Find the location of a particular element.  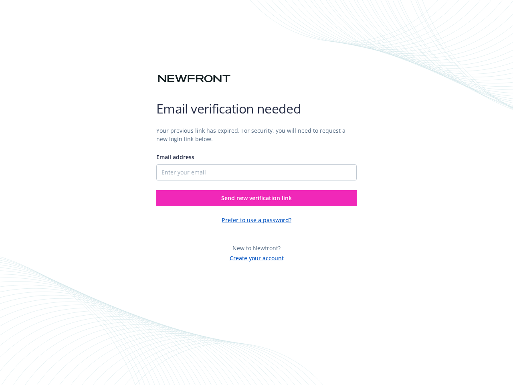

span: Send new verification link is located at coordinates (256, 198).